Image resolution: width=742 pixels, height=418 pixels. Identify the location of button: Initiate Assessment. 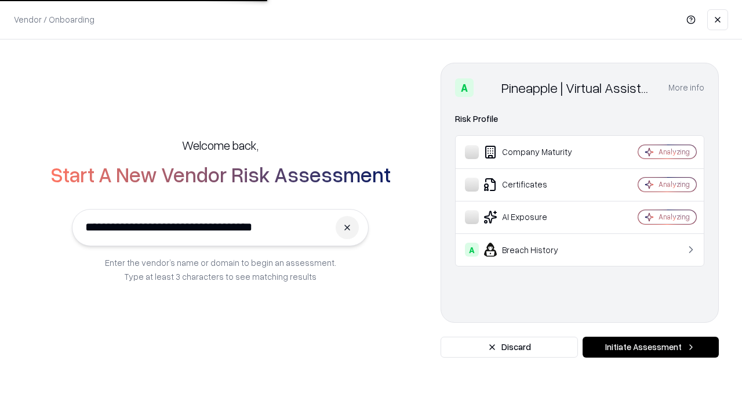
(651, 347).